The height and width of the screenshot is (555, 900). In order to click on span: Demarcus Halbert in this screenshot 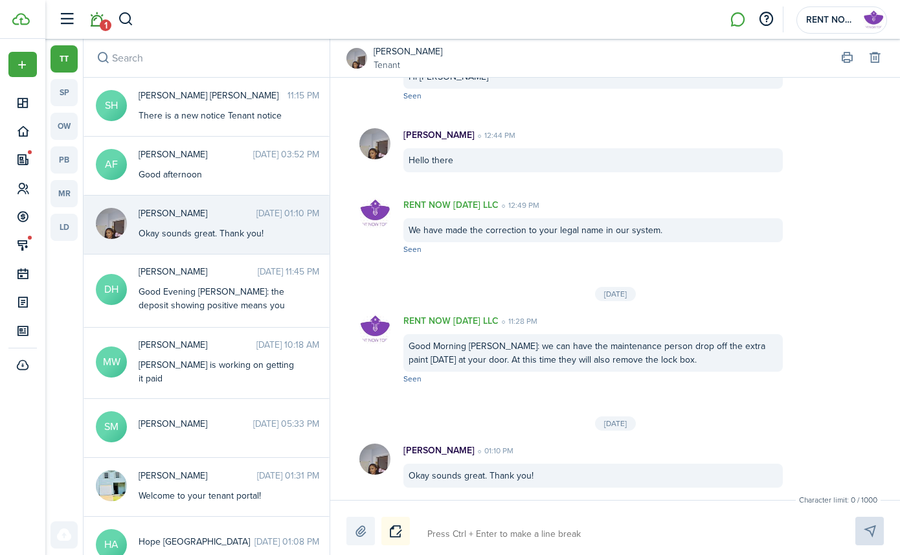, I will do `click(198, 271)`.